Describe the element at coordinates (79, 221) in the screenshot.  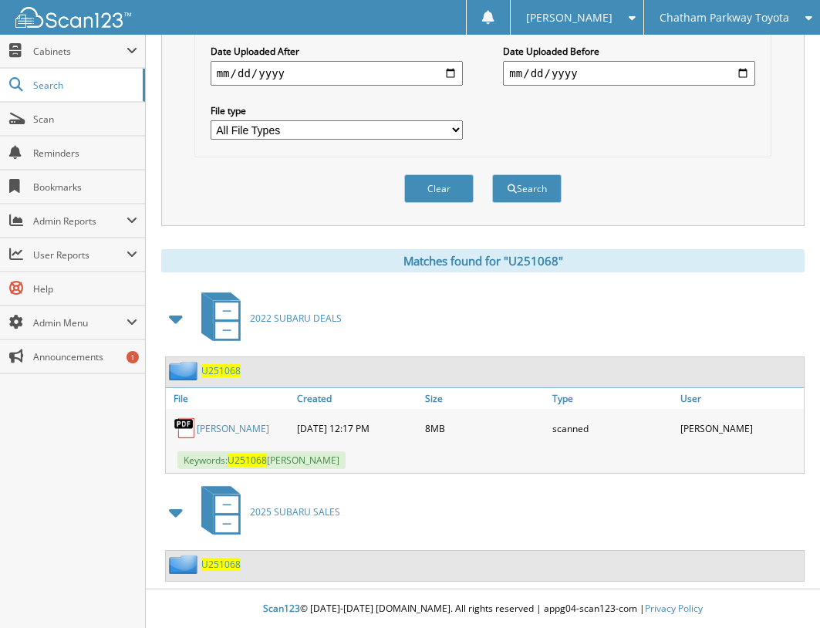
I see `span: Admin Reports` at that location.